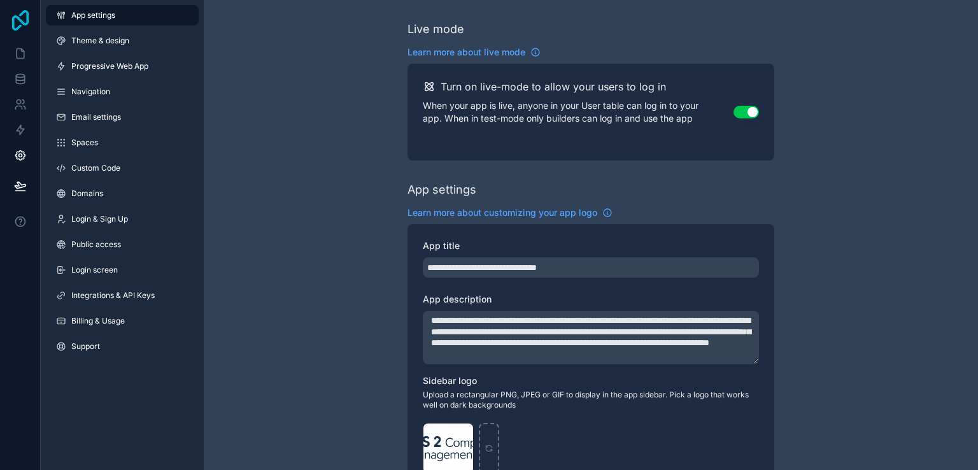 This screenshot has height=470, width=978. What do you see at coordinates (457, 299) in the screenshot?
I see `span: App description` at bounding box center [457, 299].